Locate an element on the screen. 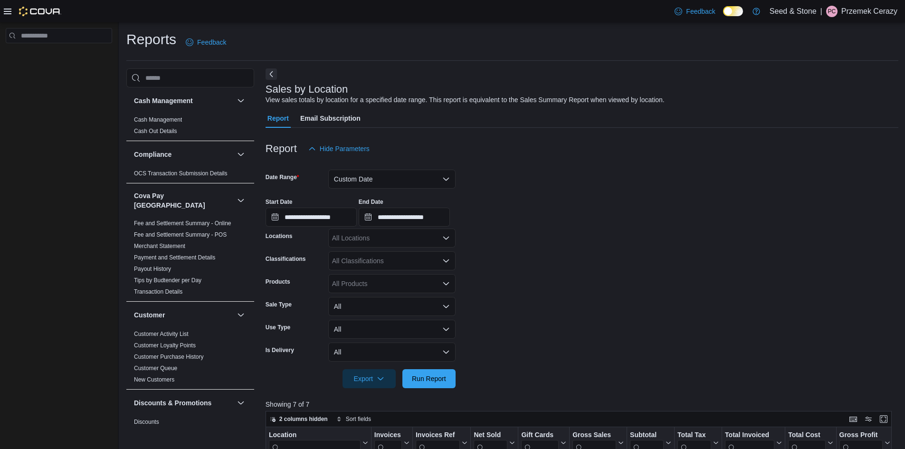  span: Merchant Statement is located at coordinates (160, 246).